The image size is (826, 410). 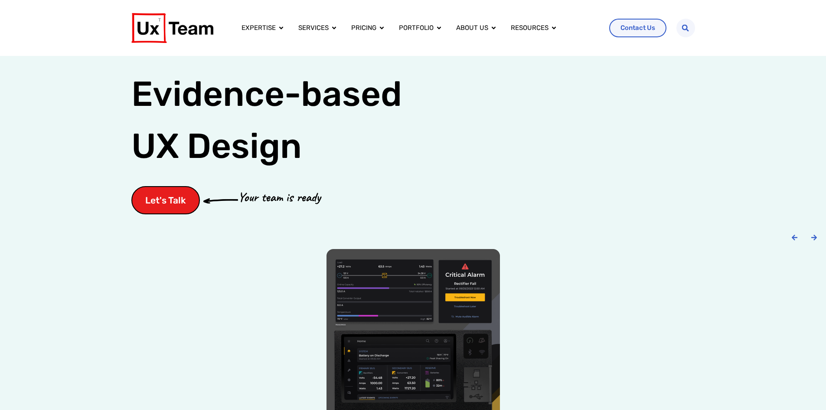 What do you see at coordinates (418, 28) in the screenshot?
I see `nav: Menu` at bounding box center [418, 28].